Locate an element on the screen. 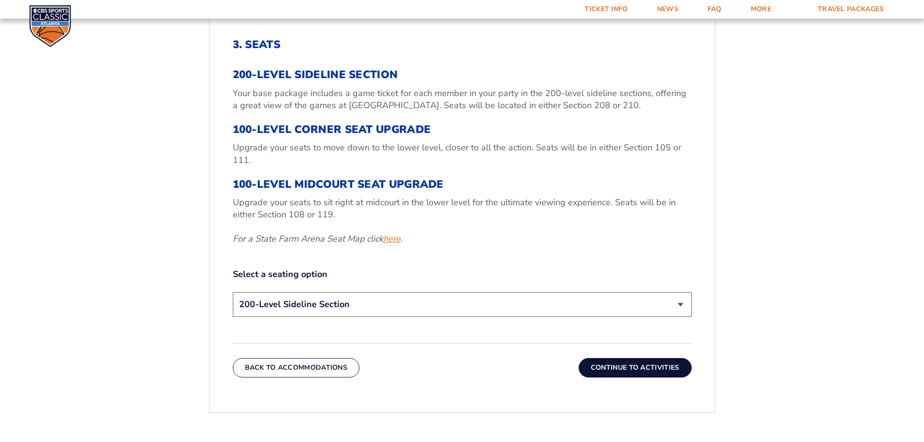  img: CBS Sports Classic is located at coordinates (50, 26).